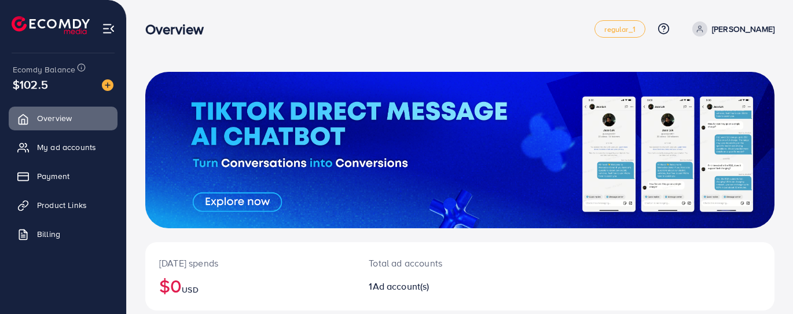 The width and height of the screenshot is (793, 314). What do you see at coordinates (250, 285) in the screenshot?
I see `h2: $0` at bounding box center [250, 285].